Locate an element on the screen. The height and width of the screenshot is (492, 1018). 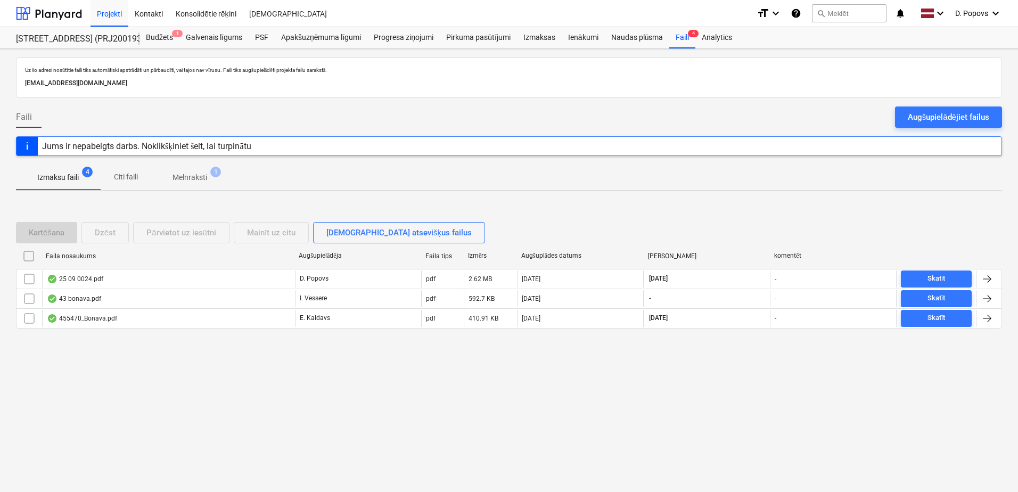
div: Augšuplādes datums is located at coordinates (581, 256).